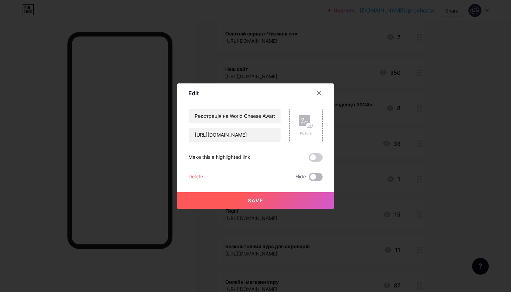  What do you see at coordinates (306, 133) in the screenshot?
I see `div: Picture` at bounding box center [306, 133].